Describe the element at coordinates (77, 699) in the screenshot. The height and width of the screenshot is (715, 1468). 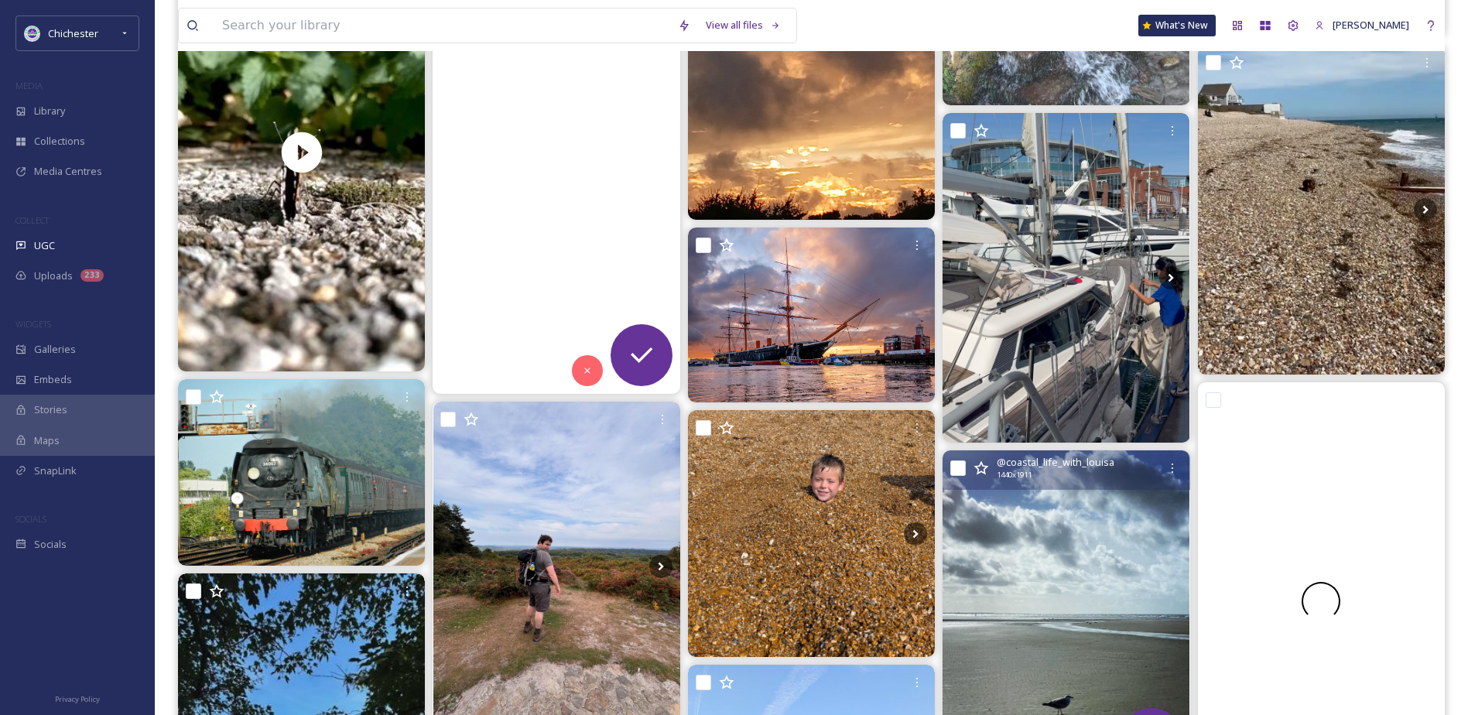
I see `span: Privacy Policy` at that location.